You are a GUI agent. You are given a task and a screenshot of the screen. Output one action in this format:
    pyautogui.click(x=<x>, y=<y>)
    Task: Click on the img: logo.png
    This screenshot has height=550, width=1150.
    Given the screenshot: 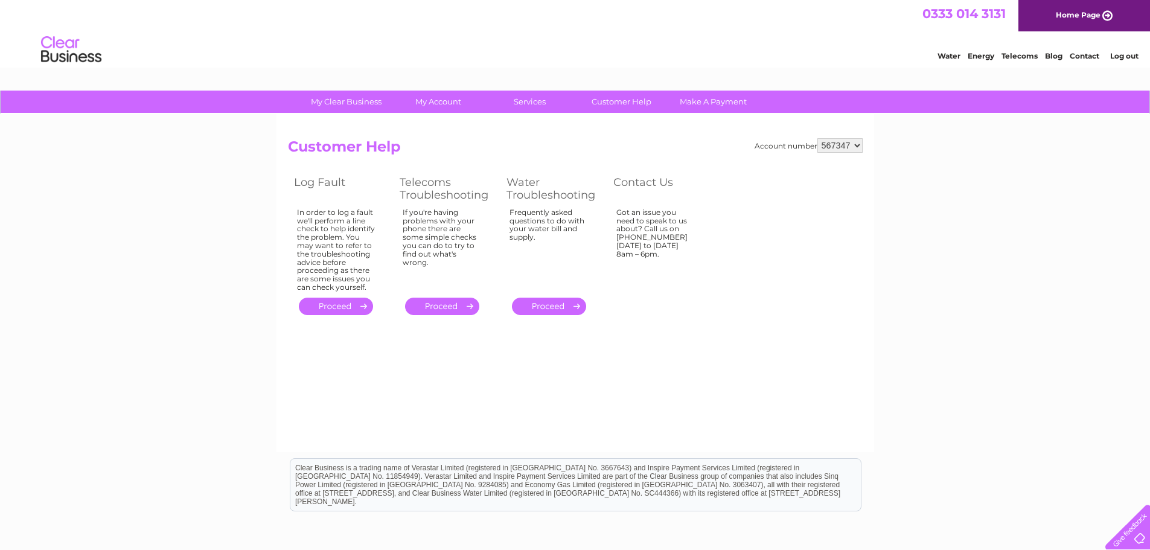 What is the action you would take?
    pyautogui.click(x=71, y=49)
    